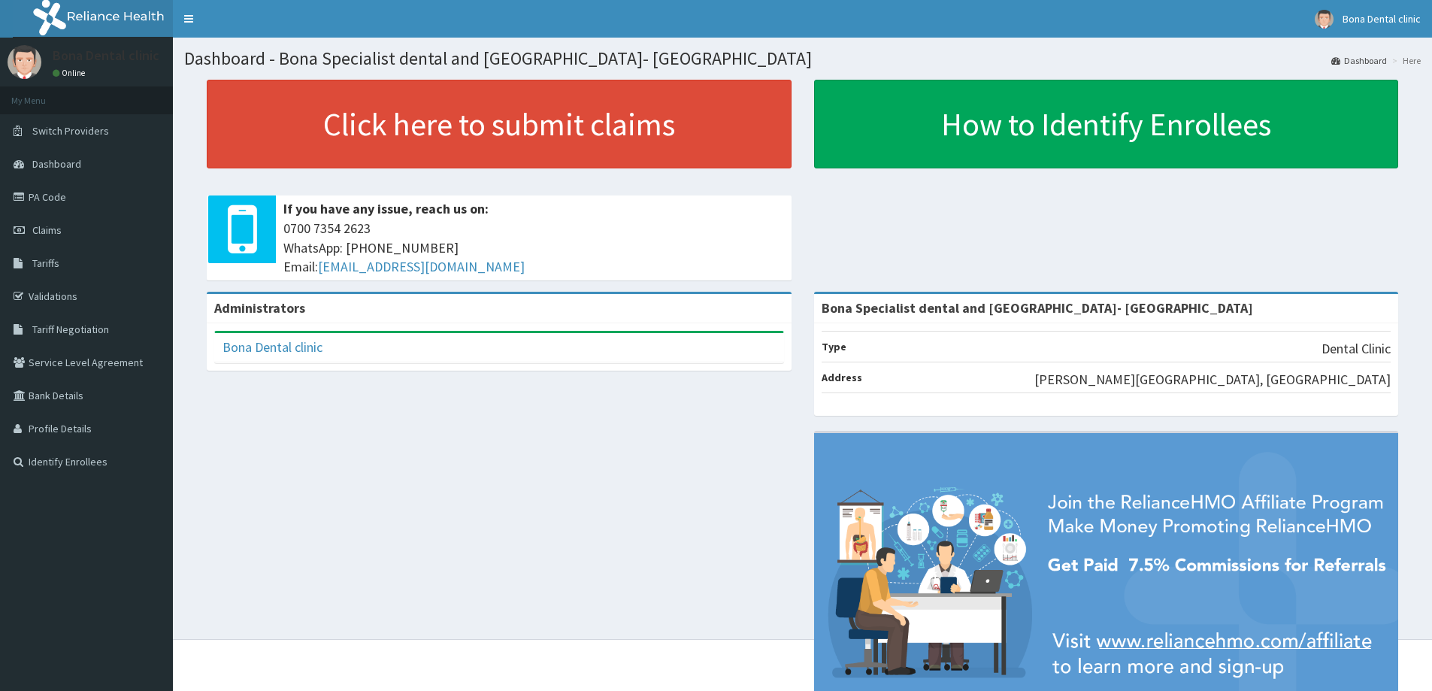 This screenshot has width=1432, height=691. What do you see at coordinates (386, 208) in the screenshot?
I see `b: If you have any issue, reach us on:` at bounding box center [386, 208].